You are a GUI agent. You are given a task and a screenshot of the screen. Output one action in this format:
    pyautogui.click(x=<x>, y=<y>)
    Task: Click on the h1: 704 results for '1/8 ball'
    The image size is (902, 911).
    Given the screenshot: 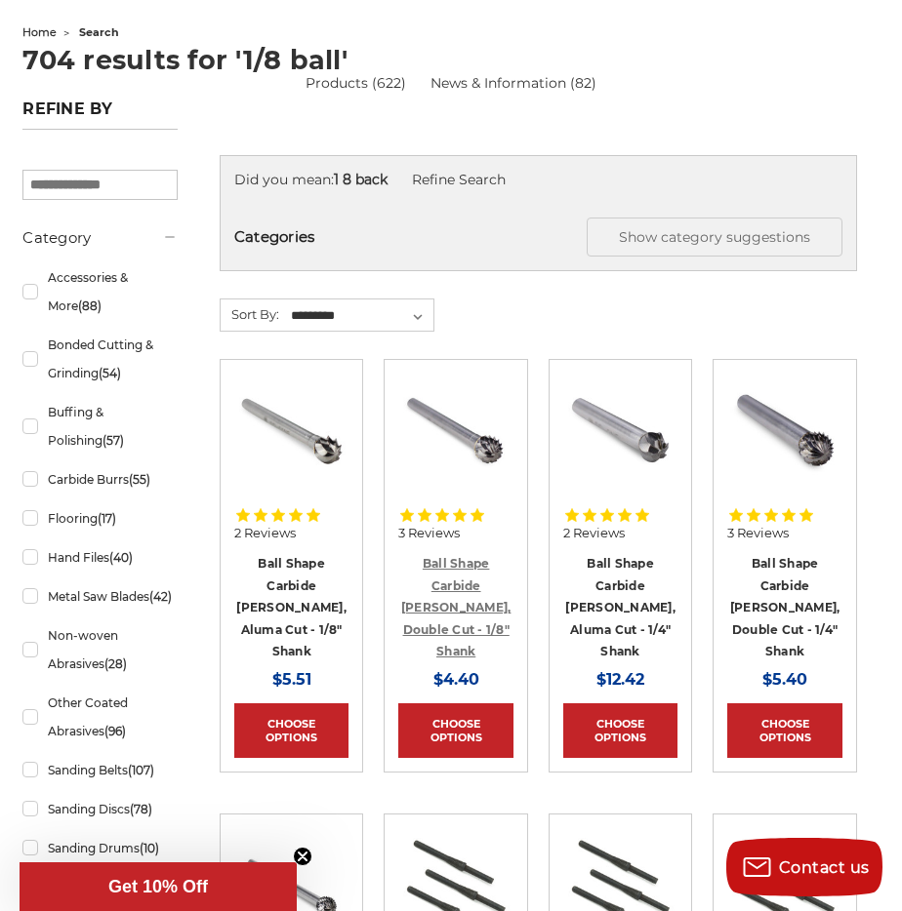 What is the action you would take?
    pyautogui.click(x=450, y=60)
    